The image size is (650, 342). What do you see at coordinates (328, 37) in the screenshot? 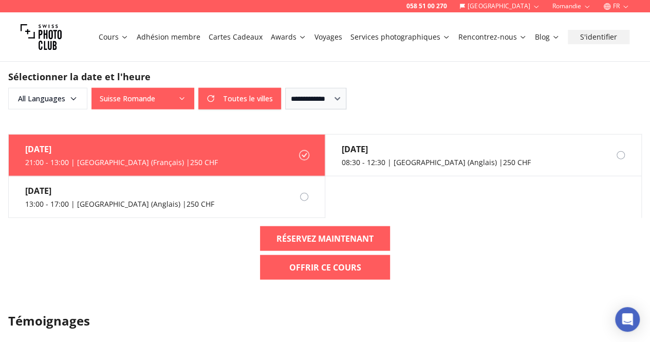
I see `a: Voyages` at bounding box center [328, 37].